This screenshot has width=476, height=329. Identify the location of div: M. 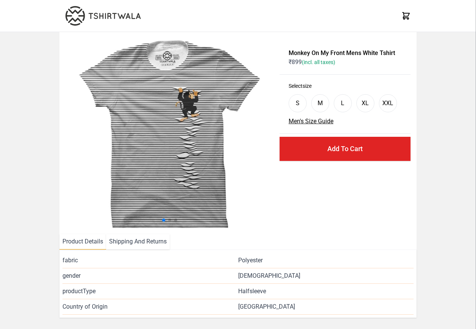
(320, 103).